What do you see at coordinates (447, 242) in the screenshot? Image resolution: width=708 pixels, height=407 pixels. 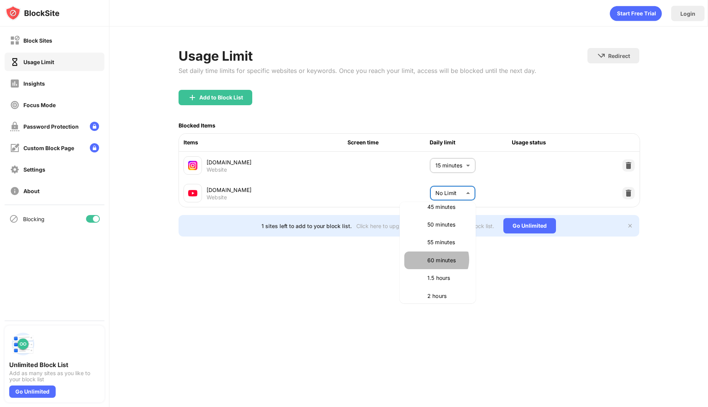 I see `p: 55 minutes` at bounding box center [447, 242].